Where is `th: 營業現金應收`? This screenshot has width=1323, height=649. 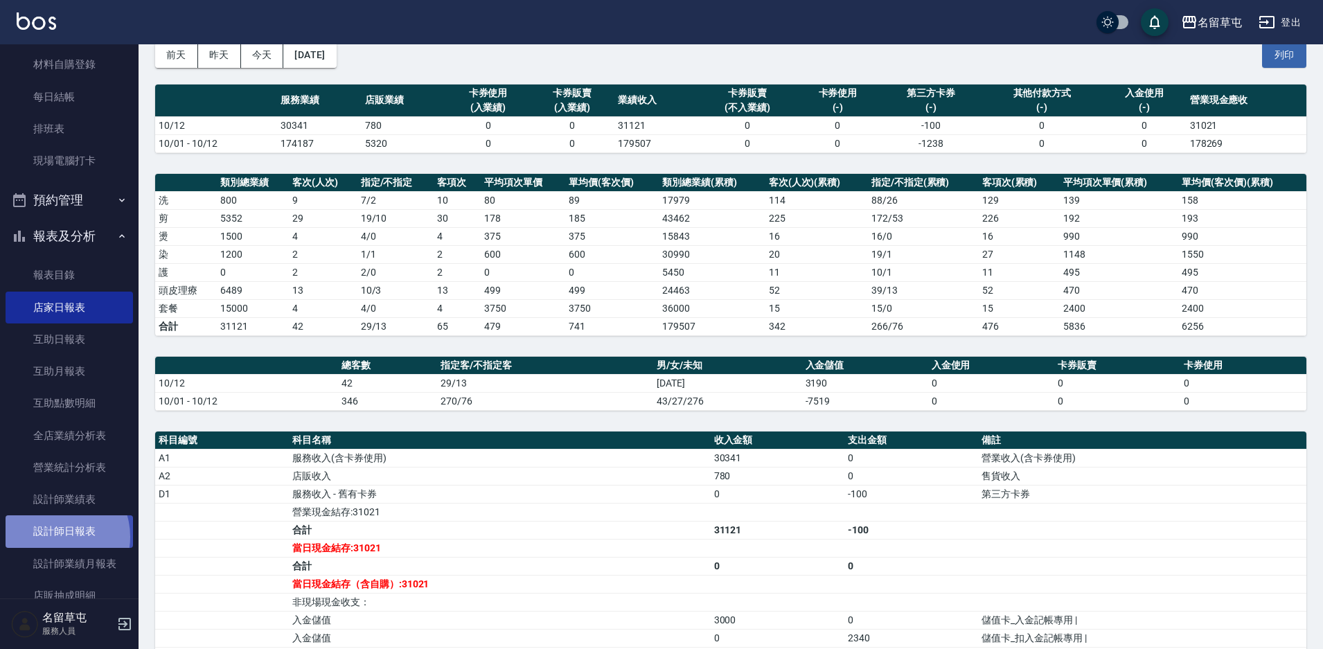
th: 營業現金應收 is located at coordinates (1246, 100).